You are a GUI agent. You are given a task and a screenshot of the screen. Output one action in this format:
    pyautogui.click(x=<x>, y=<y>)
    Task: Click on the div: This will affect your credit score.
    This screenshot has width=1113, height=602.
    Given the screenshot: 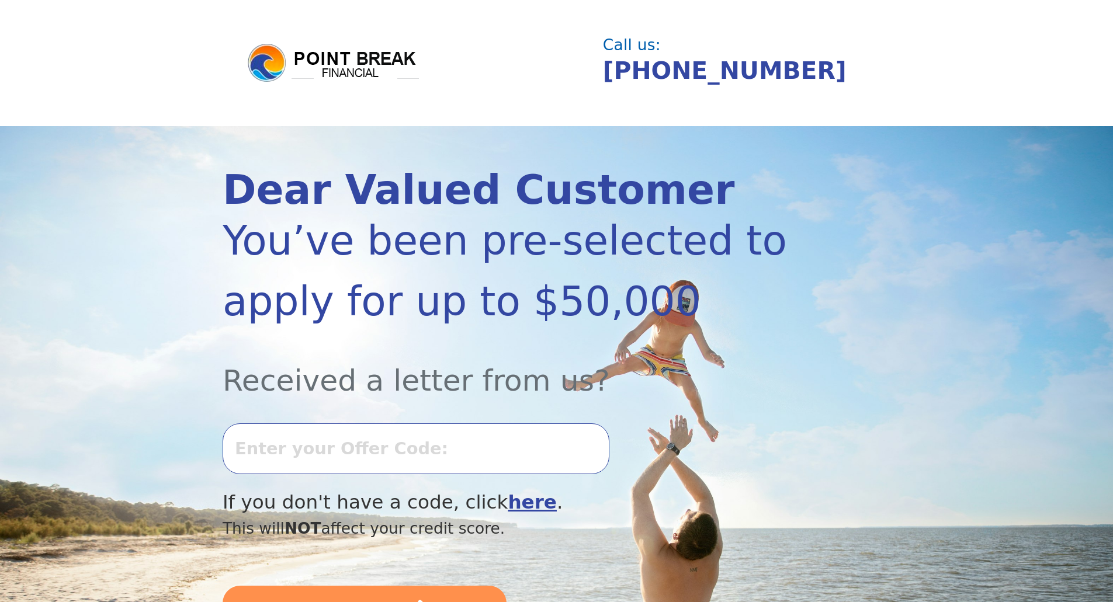 What is the action you would take?
    pyautogui.click(x=507, y=529)
    